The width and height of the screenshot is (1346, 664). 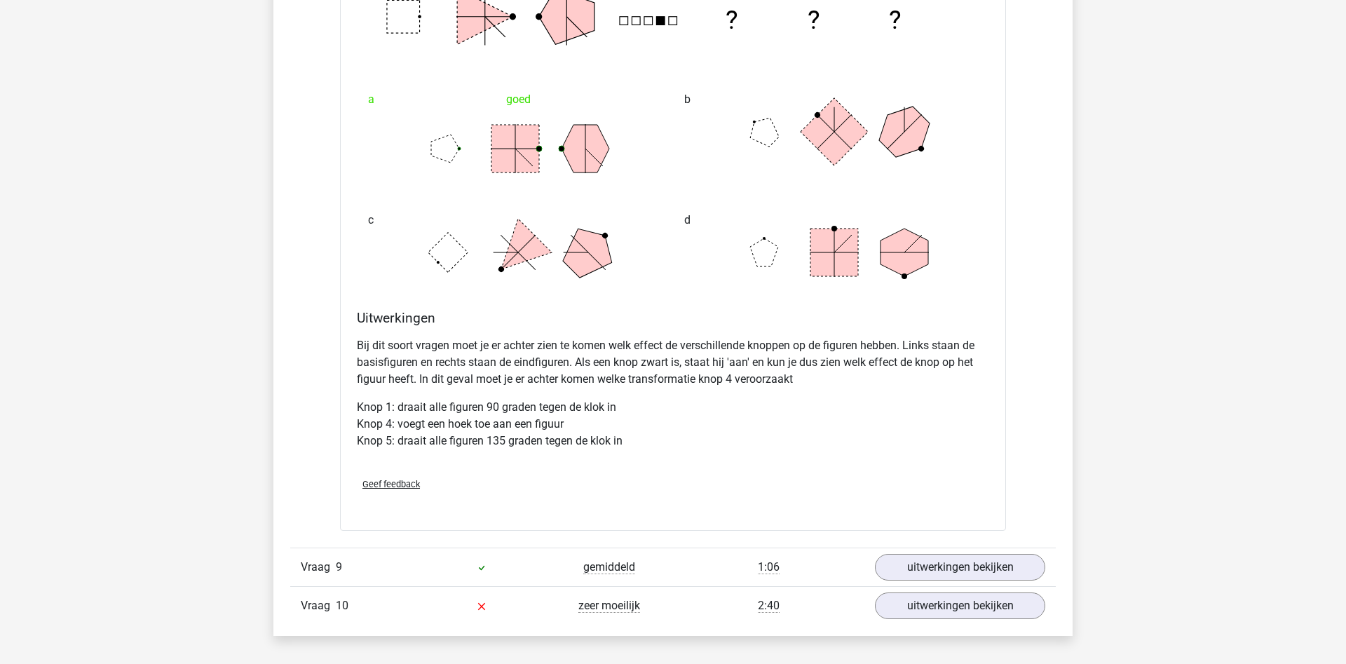 I want to click on p: Bij dit soort vragen moet je er achter zien te komen welk effect de verschillende knoppen op de f..., so click(x=673, y=362).